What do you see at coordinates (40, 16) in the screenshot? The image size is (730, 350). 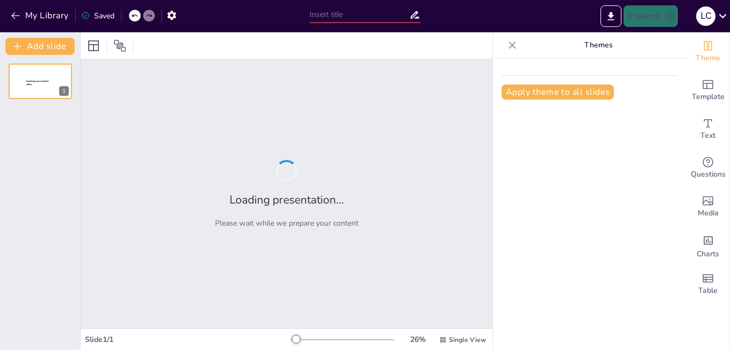 I see `button: My Library` at bounding box center [40, 16].